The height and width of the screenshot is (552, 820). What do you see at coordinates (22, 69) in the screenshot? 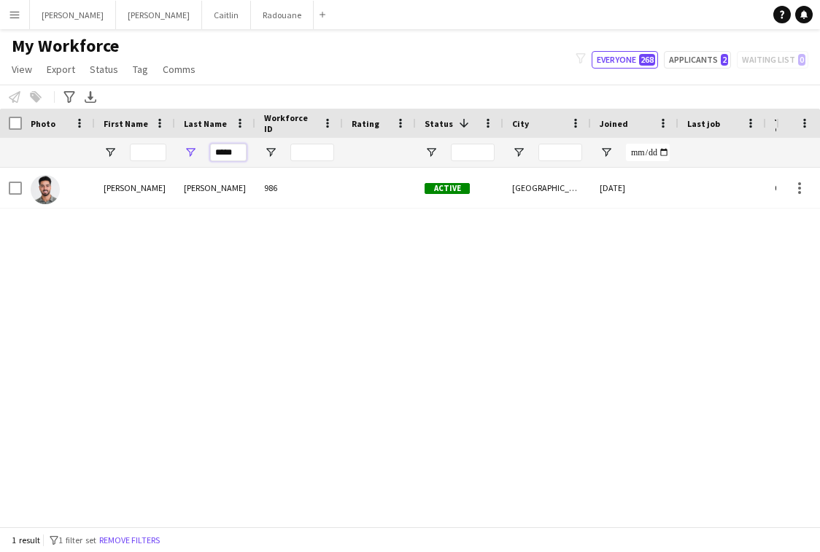
I see `a: View` at bounding box center [22, 69].